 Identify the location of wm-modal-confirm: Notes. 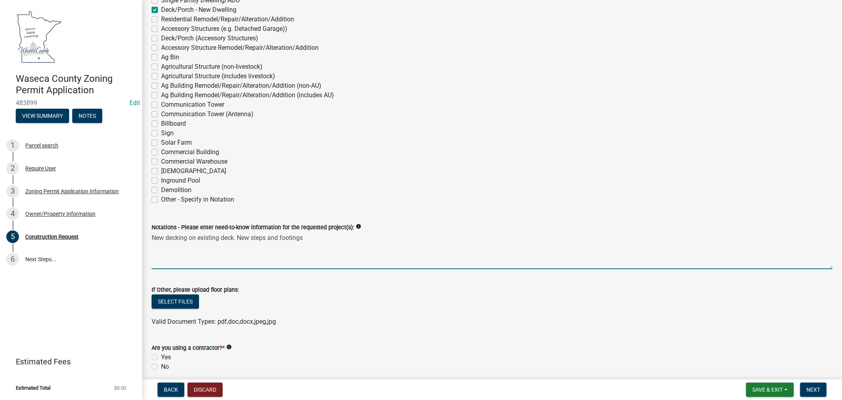
(87, 116).